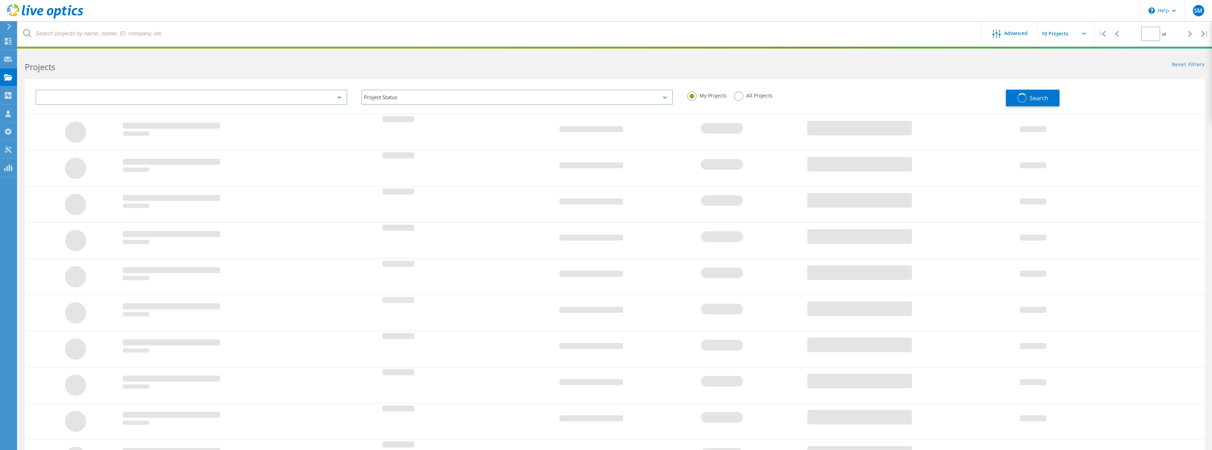 The width and height of the screenshot is (1212, 450). What do you see at coordinates (500, 34) in the screenshot?
I see `input: Search projects by name, owner, ID, company, etc` at bounding box center [500, 34].